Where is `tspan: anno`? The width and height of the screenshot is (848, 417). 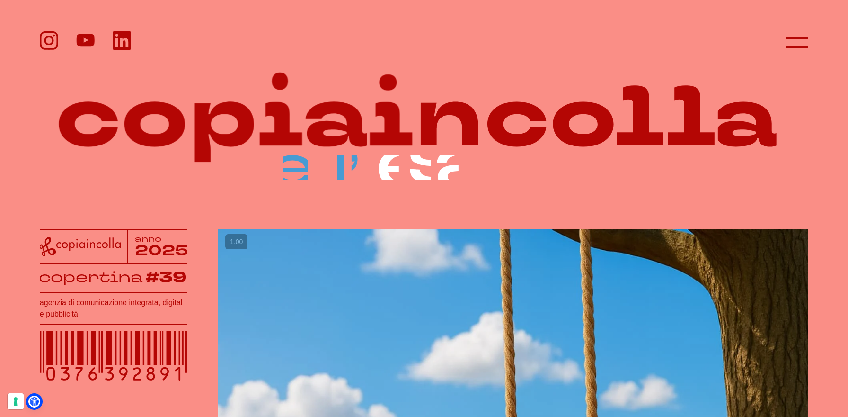
tspan: anno is located at coordinates (148, 238).